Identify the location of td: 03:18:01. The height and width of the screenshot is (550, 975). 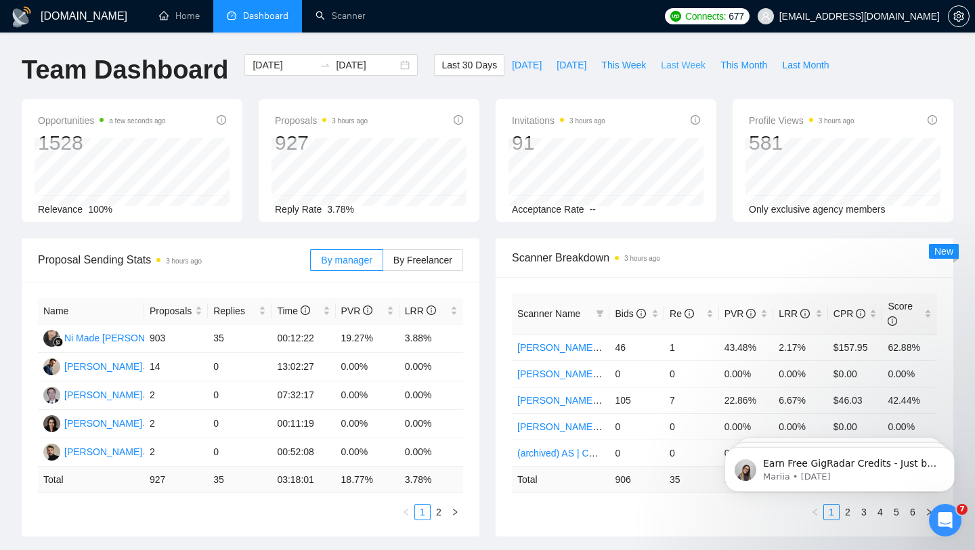
(303, 479).